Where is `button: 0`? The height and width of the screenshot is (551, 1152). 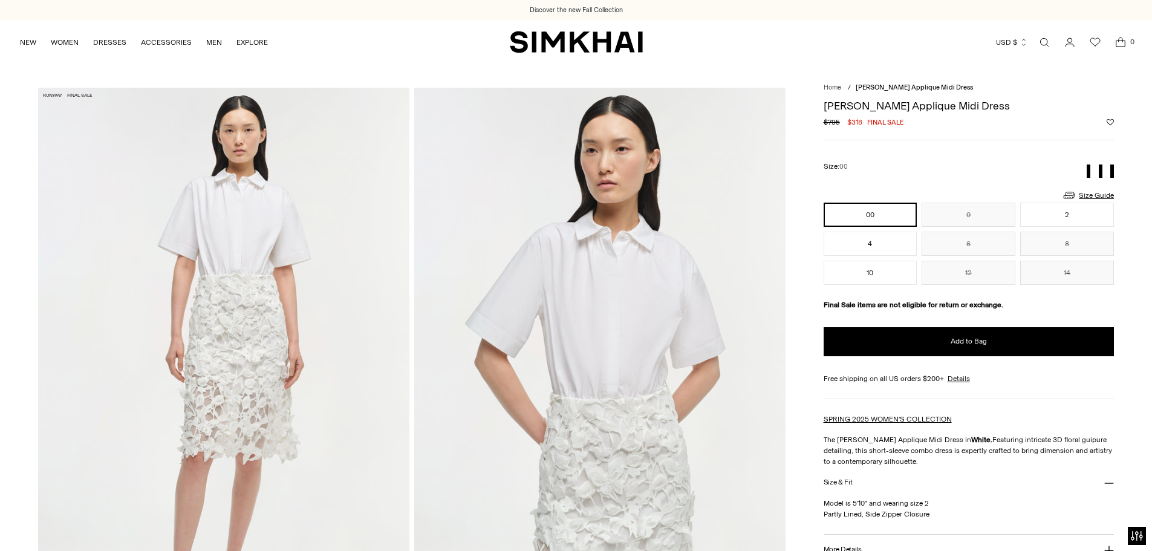 button: 0 is located at coordinates (968, 215).